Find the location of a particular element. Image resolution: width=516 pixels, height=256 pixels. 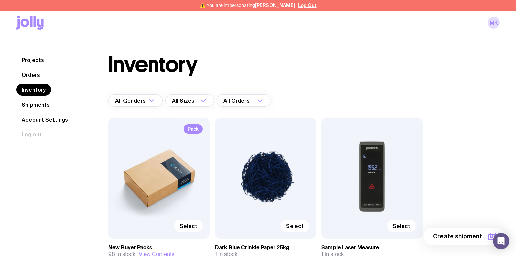

button: Log out is located at coordinates (31, 134).